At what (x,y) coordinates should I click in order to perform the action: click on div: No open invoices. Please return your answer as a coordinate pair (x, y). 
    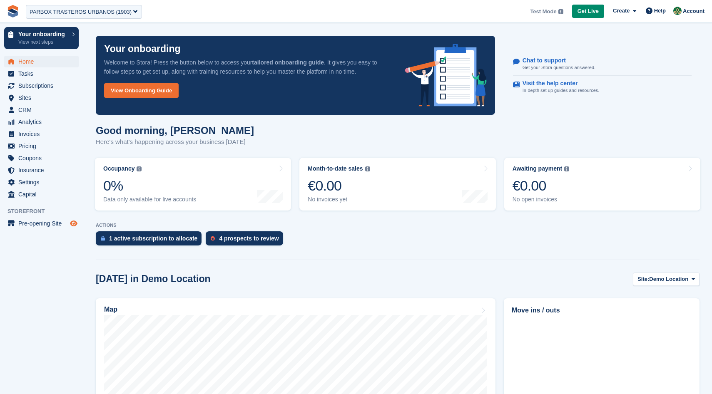
    Looking at the image, I should click on (541, 199).